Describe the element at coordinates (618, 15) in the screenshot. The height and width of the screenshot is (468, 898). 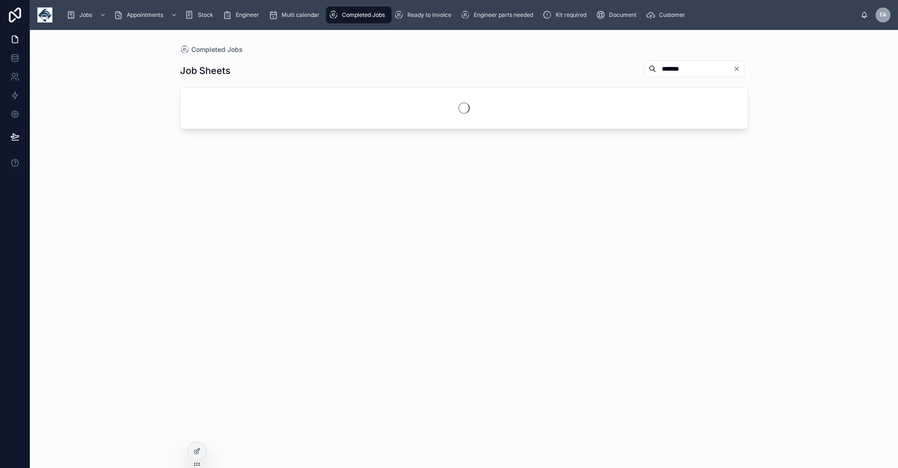
I see `a: Document` at that location.